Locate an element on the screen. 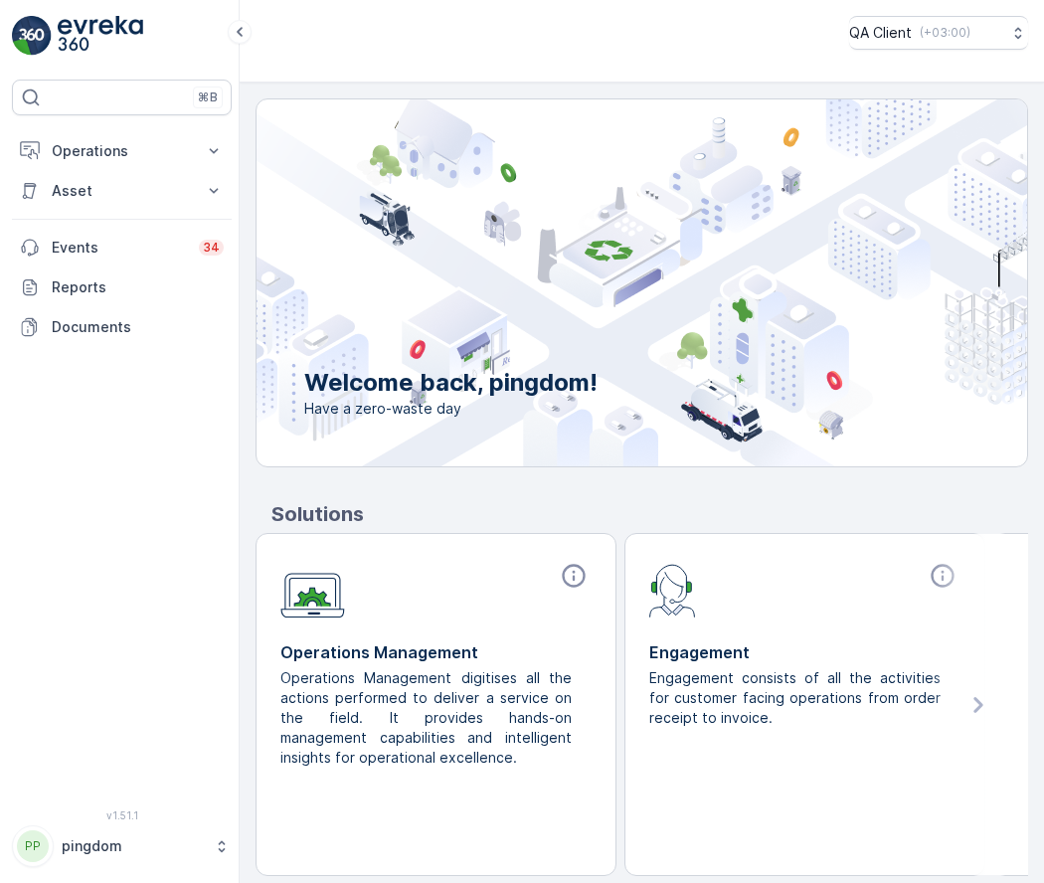 Image resolution: width=1044 pixels, height=883 pixels. p: Operations Management is located at coordinates (435, 652).